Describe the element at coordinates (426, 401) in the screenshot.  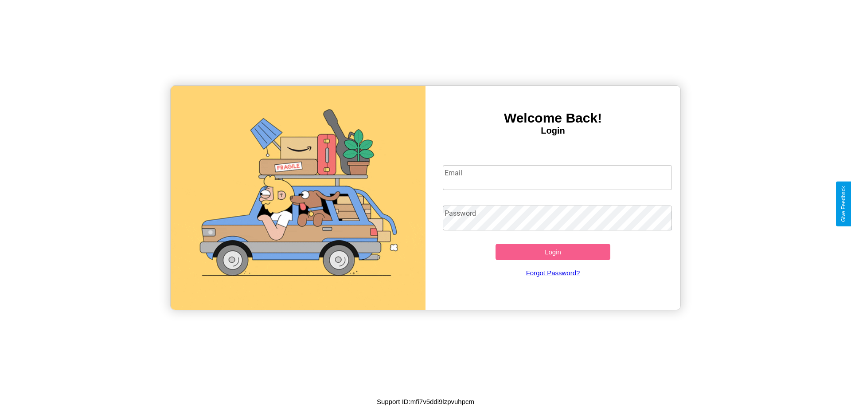
I see `p: Support ID: mfi7v5ddi9lzpvuhpcm` at that location.